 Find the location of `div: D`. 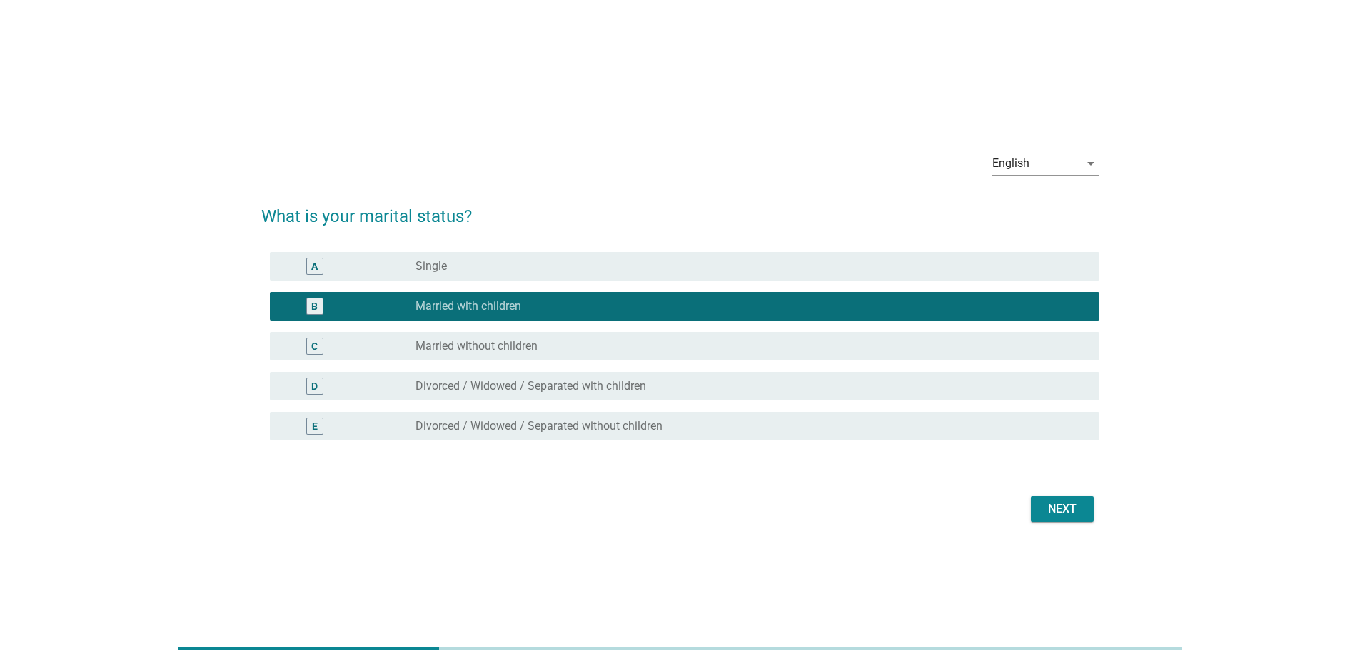

div: D is located at coordinates (314, 385).